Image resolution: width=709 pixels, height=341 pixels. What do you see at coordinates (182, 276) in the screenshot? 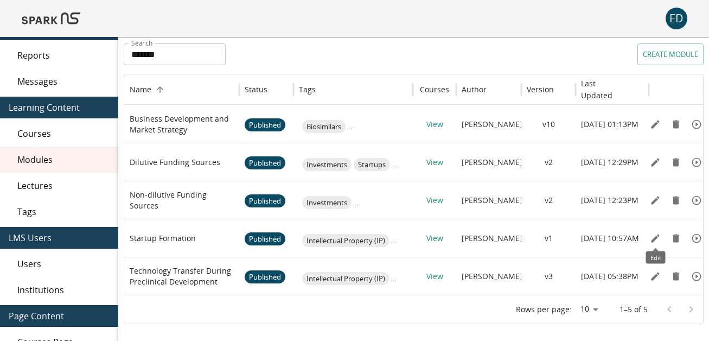
I see `p: Technology Transfer During Preclinical Development` at bounding box center [182, 276].